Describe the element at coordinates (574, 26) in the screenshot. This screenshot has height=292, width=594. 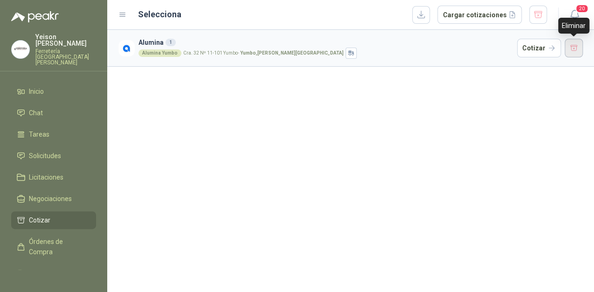
I see `div: Eliminar` at that location.